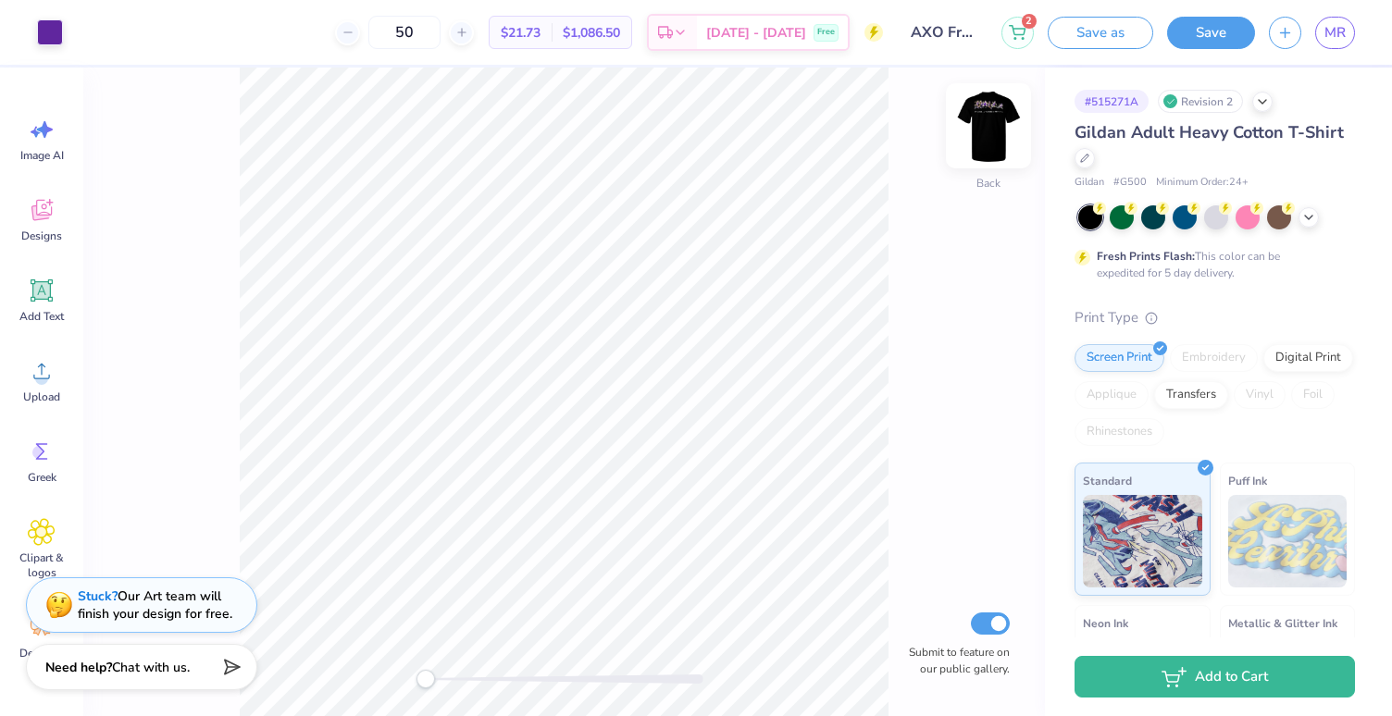 This screenshot has height=716, width=1392. I want to click on div: Digital Print, so click(1308, 358).